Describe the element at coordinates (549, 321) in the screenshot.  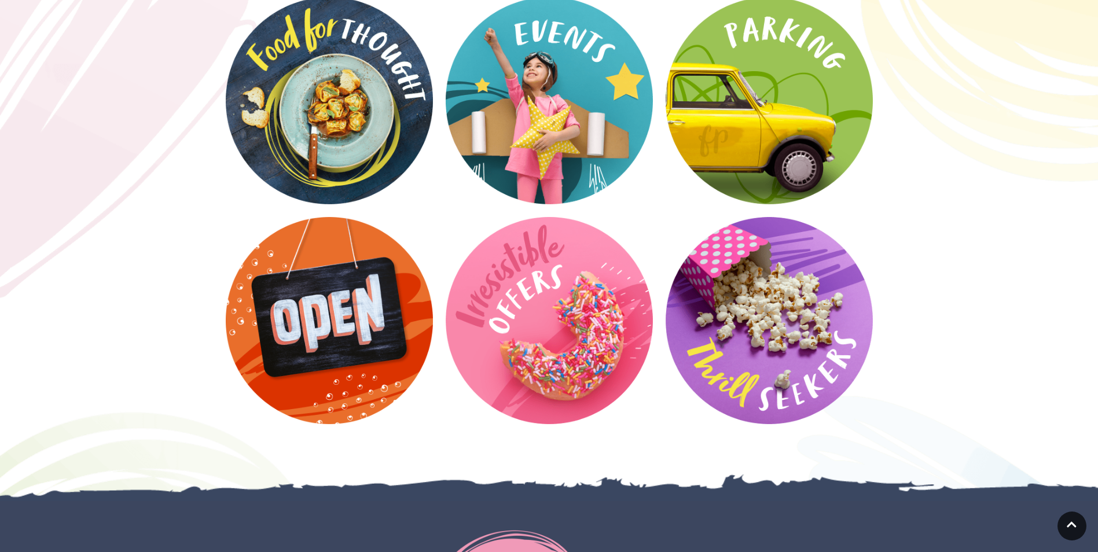
I see `img: Offers at Festival Place` at that location.